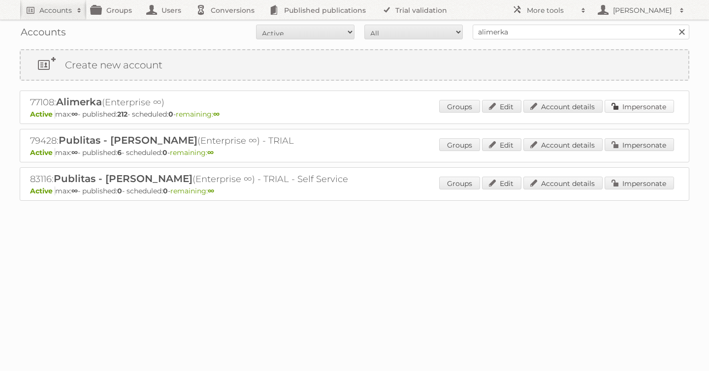  What do you see at coordinates (354, 65) in the screenshot?
I see `a: Create new account` at bounding box center [354, 65].